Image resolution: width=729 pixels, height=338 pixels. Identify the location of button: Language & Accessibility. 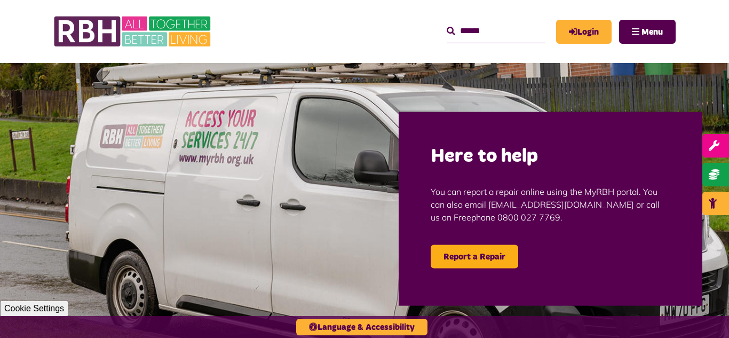
(362, 327).